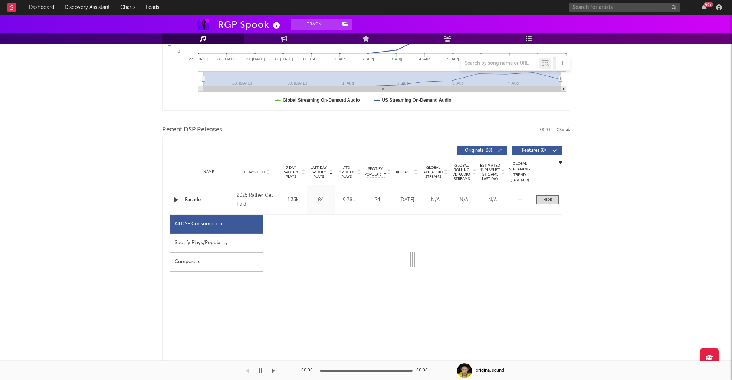 The width and height of the screenshot is (732, 380). I want to click on div: 24, so click(378, 200).